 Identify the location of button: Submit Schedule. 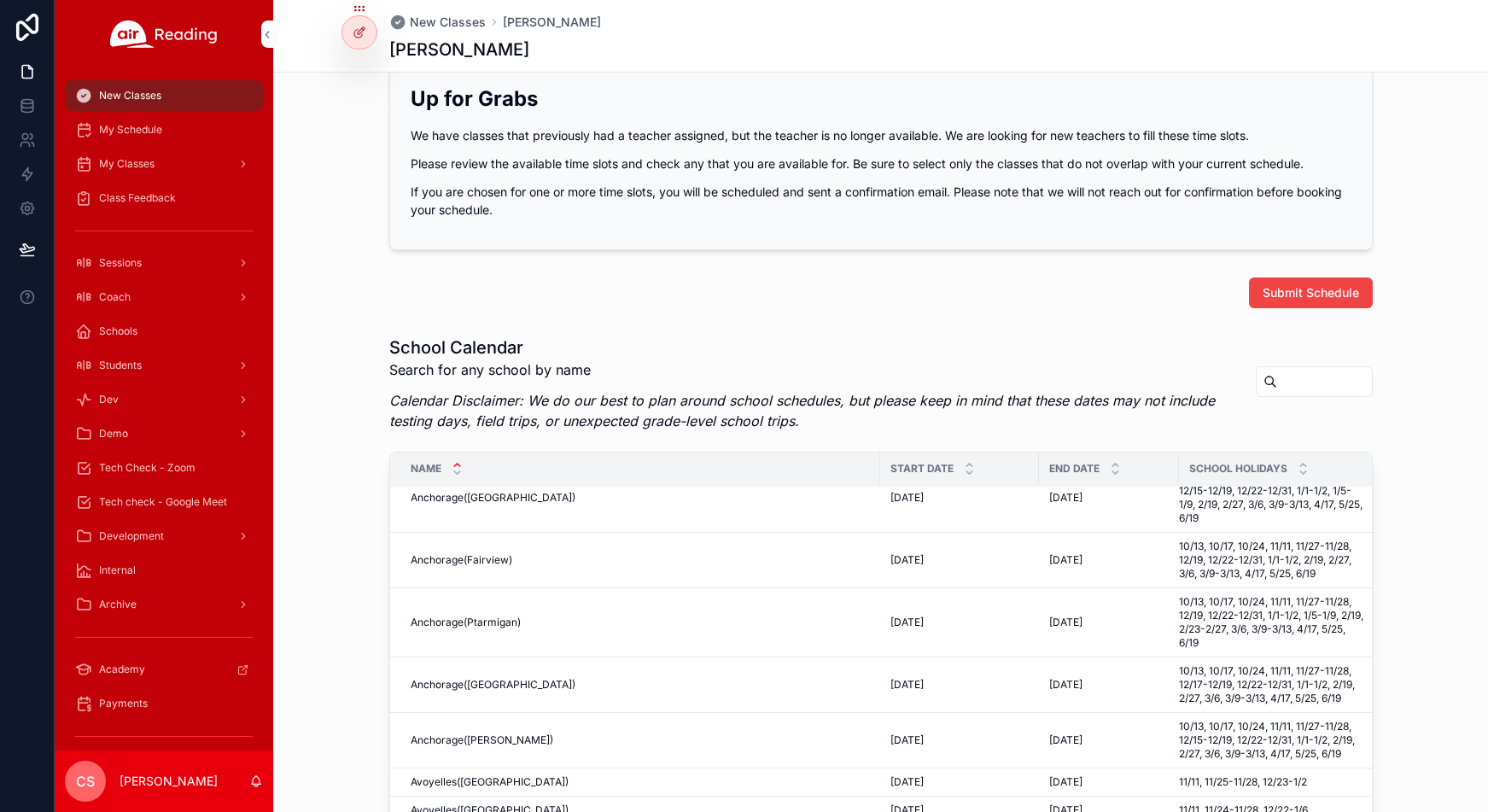
(1311, 293).